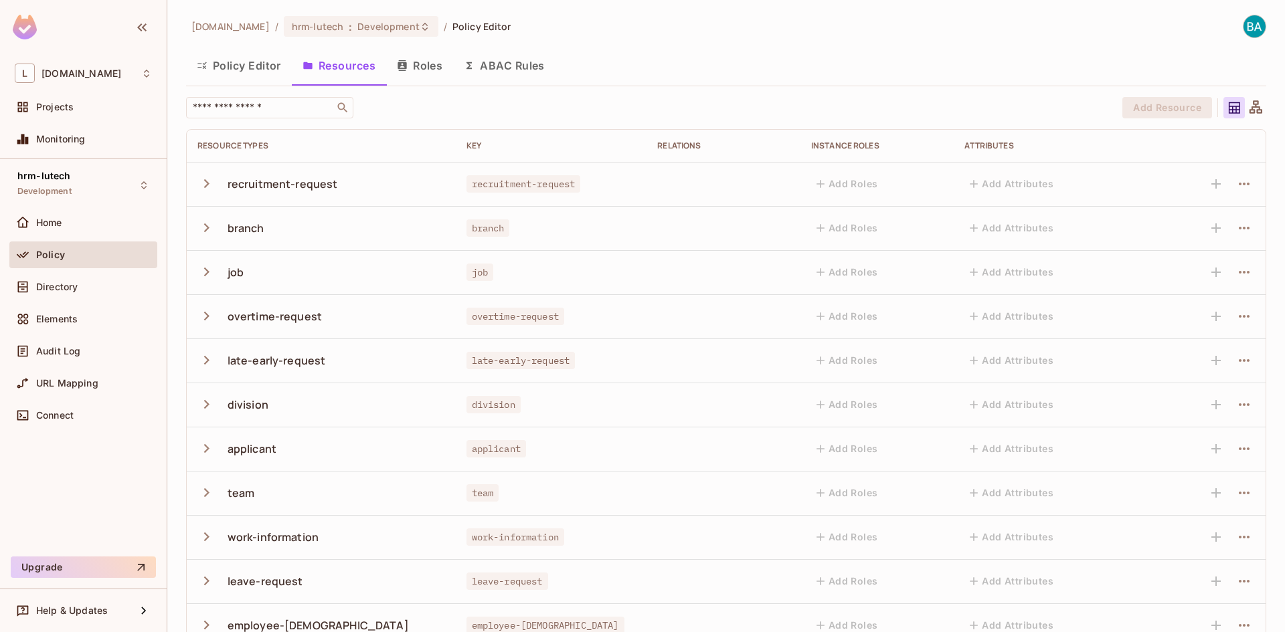 The width and height of the screenshot is (1285, 632). What do you see at coordinates (265, 581) in the screenshot?
I see `div: leave-request` at bounding box center [265, 581].